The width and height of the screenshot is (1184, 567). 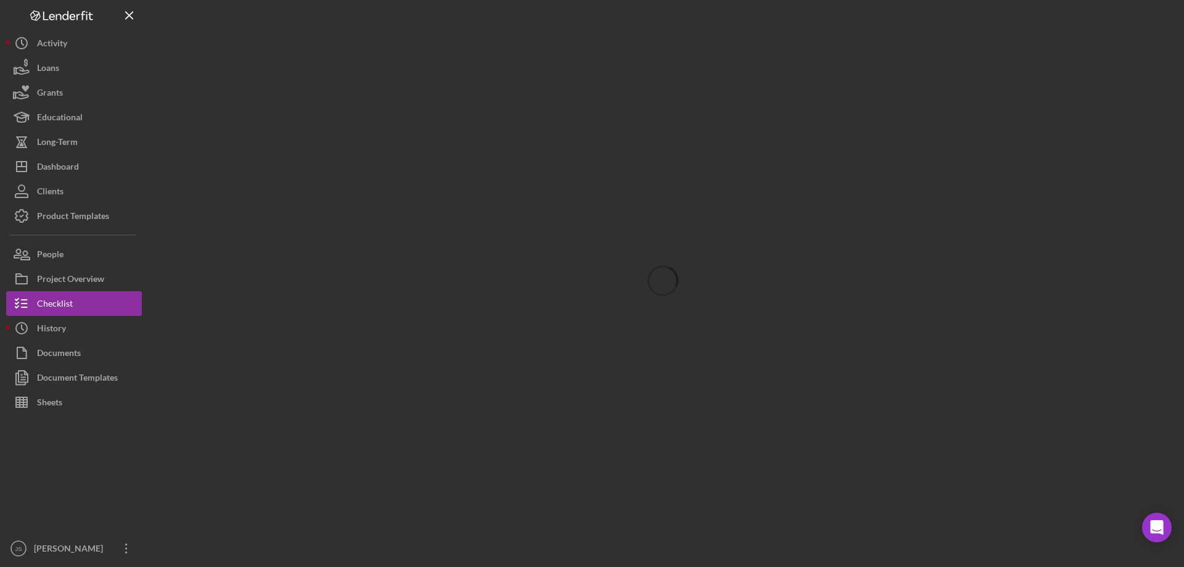 I want to click on a: Grants, so click(x=74, y=92).